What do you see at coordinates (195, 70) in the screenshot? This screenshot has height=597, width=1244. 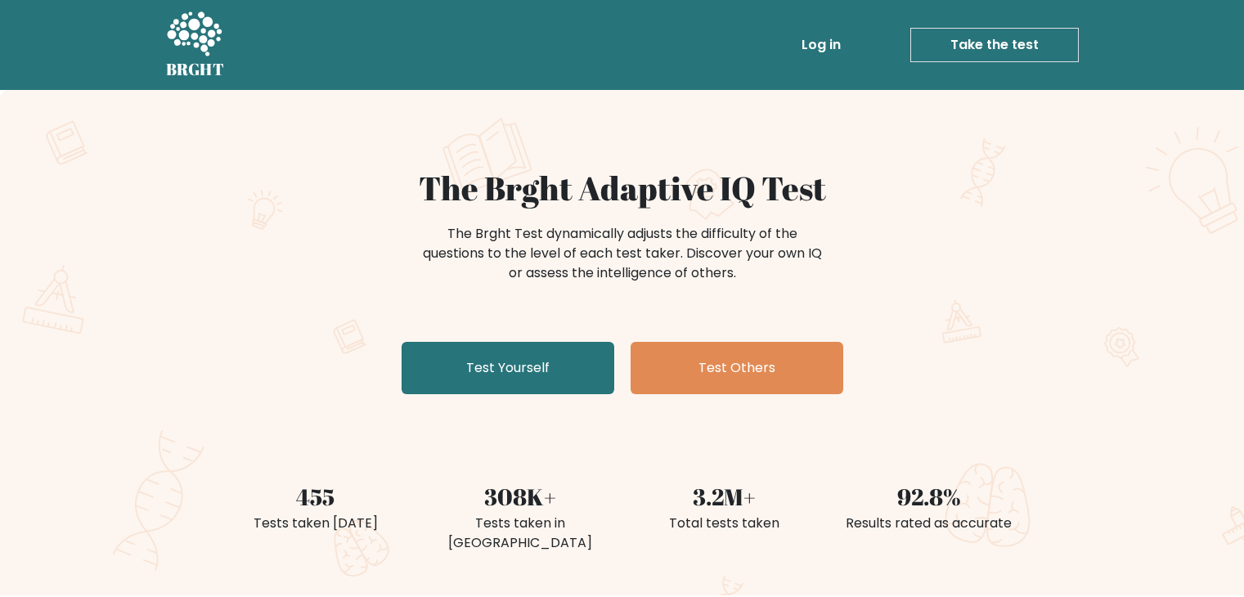 I see `h5: BRGHT` at bounding box center [195, 70].